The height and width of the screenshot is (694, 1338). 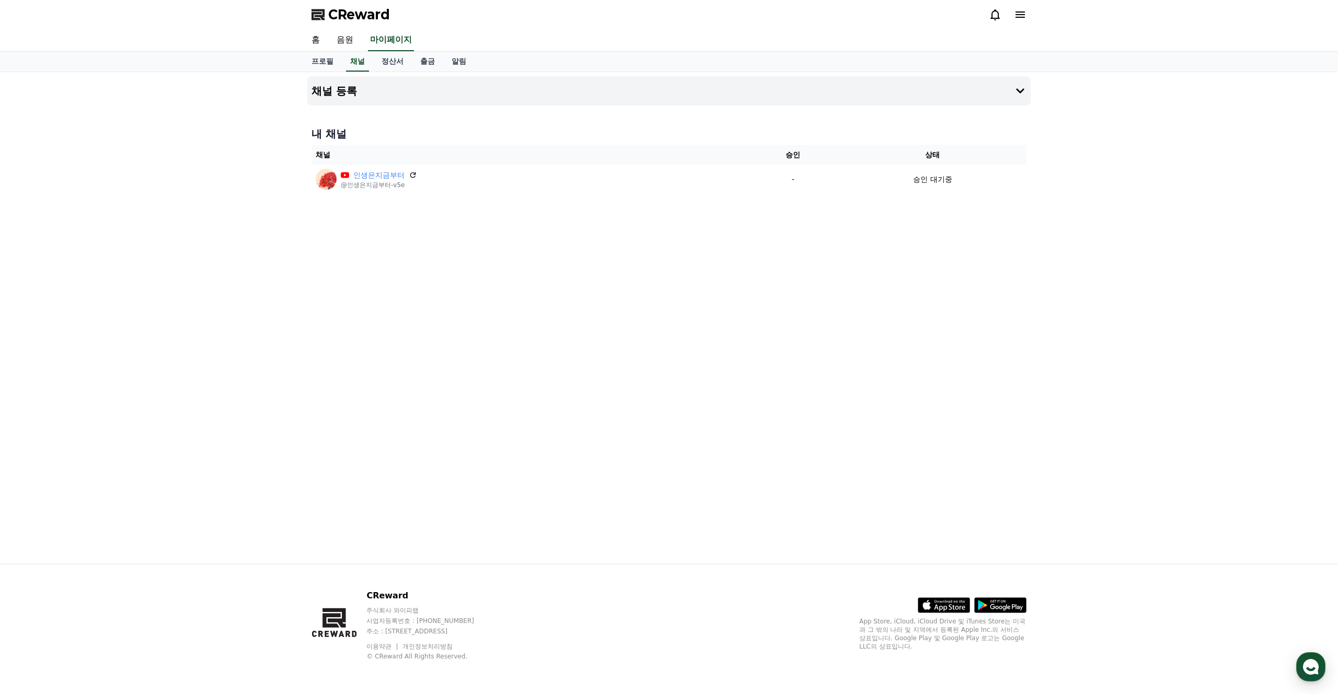 I want to click on a: 마이페이지, so click(x=391, y=40).